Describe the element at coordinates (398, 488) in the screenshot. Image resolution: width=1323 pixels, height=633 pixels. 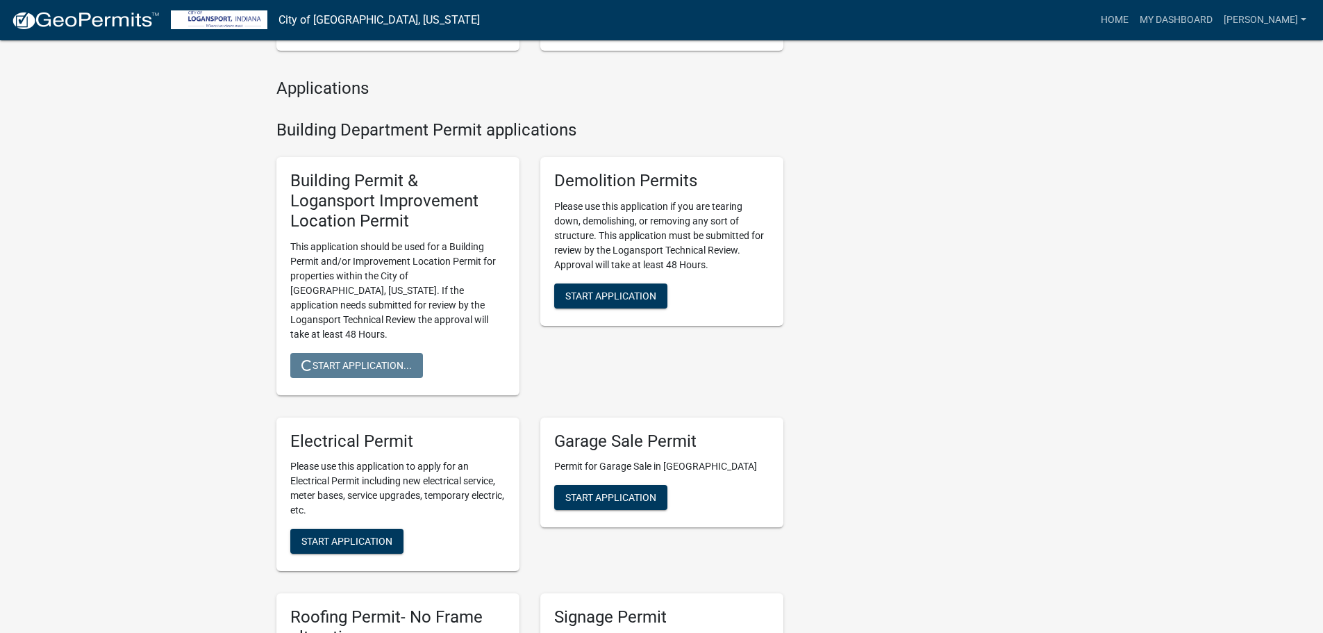
I see `p: Please use this application to apply for an Electrical Permit including new electrical service, m...` at that location.